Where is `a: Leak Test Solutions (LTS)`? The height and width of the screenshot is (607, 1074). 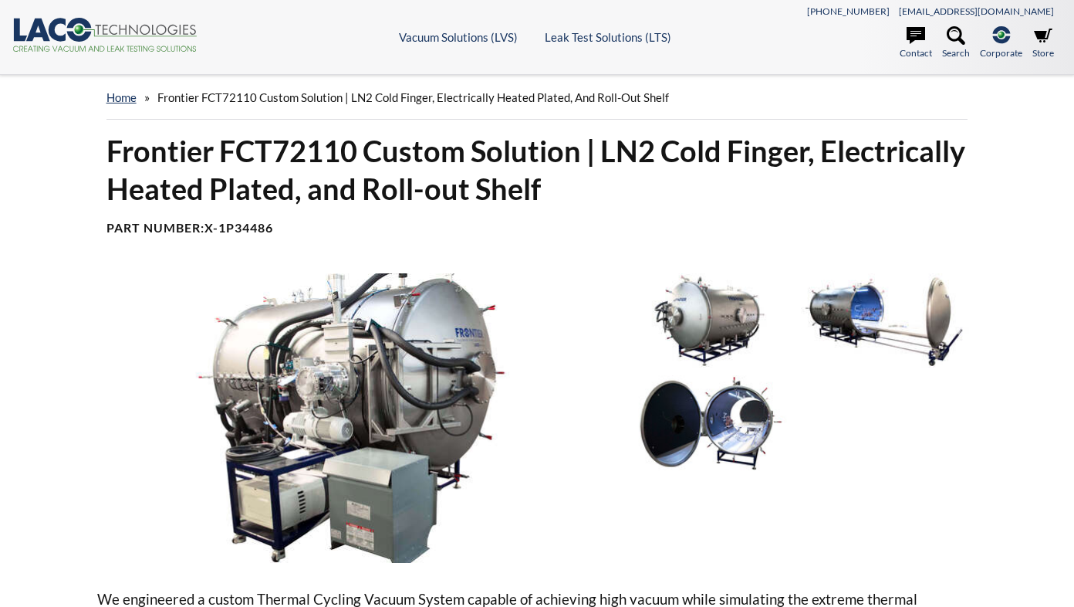 a: Leak Test Solutions (LTS) is located at coordinates (608, 37).